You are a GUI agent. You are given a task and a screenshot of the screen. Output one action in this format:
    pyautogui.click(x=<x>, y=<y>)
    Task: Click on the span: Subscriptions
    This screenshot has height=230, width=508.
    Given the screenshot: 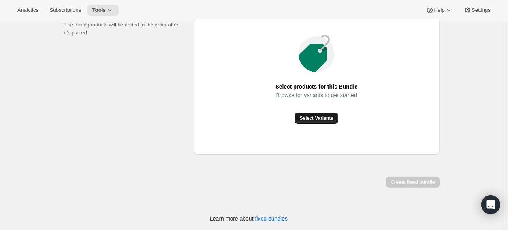 What is the action you would take?
    pyautogui.click(x=65, y=10)
    